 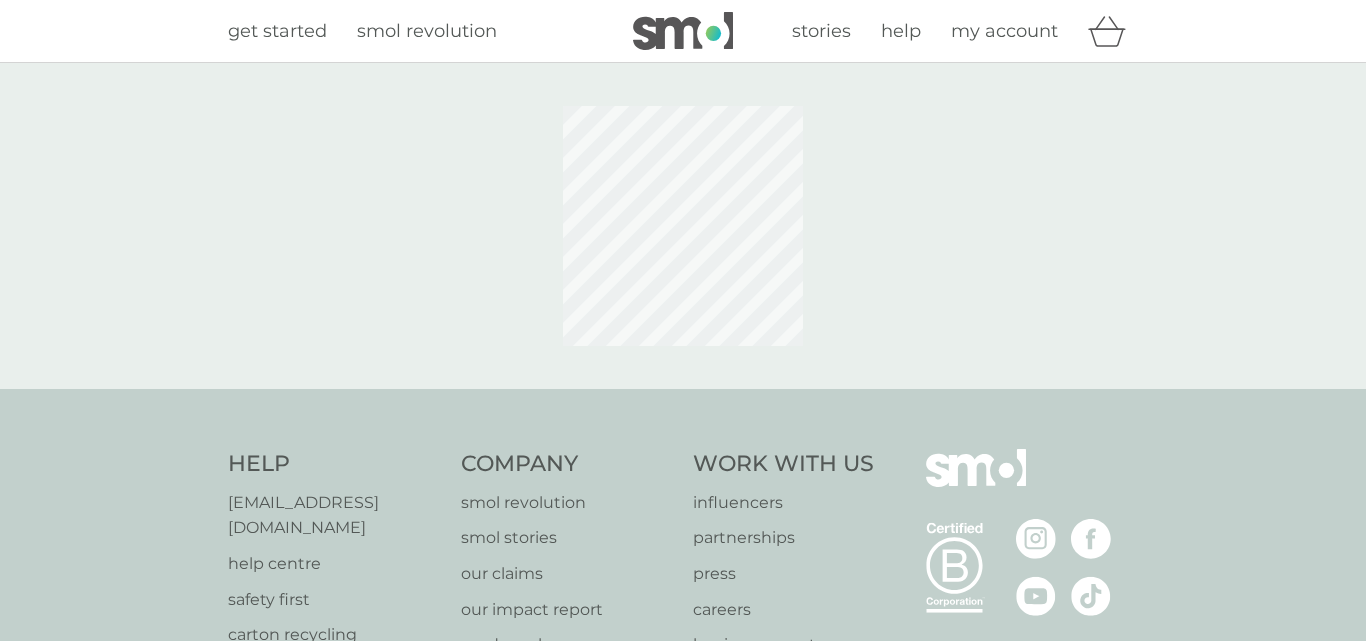 What do you see at coordinates (901, 31) in the screenshot?
I see `a: help` at bounding box center [901, 31].